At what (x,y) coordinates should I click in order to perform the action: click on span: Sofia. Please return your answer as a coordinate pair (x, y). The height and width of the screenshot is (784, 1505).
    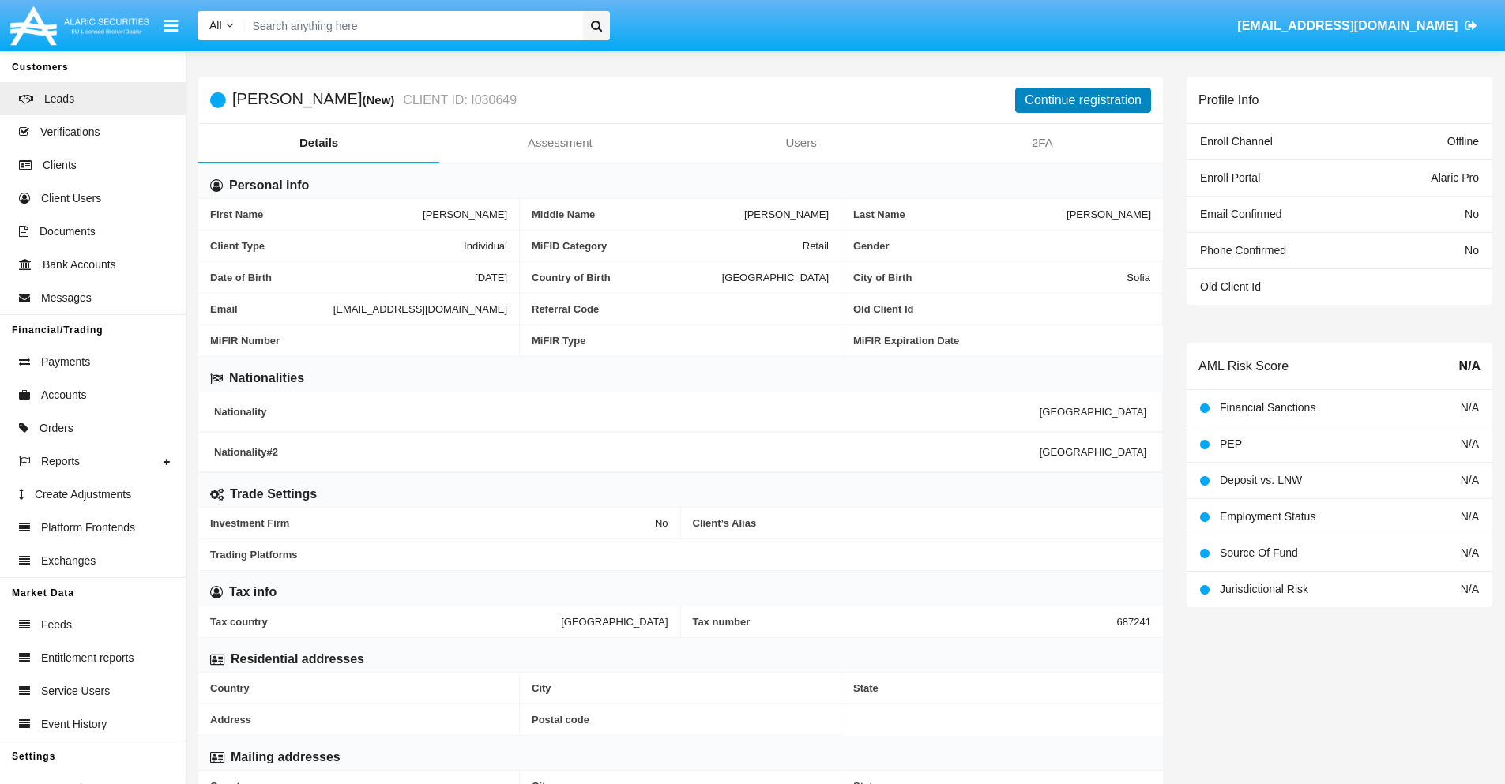
    Looking at the image, I should click on (1138, 277).